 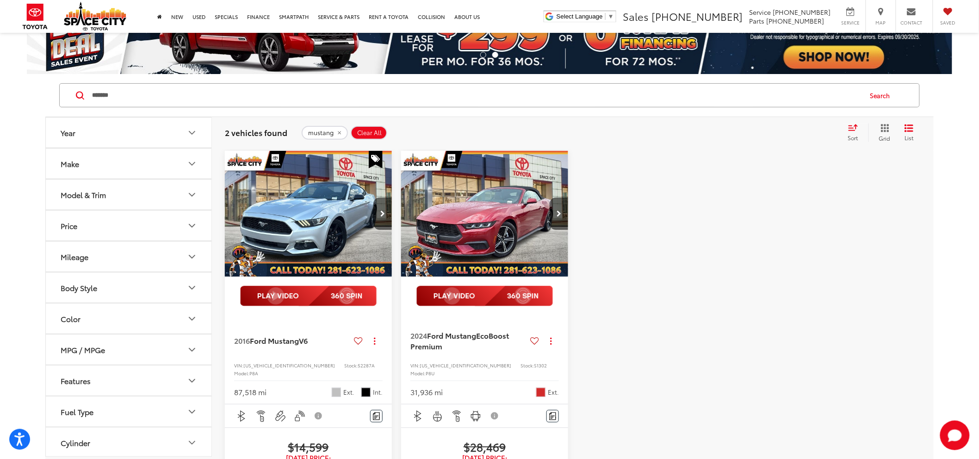 What do you see at coordinates (476, 95) in the screenshot?
I see `input: Search by Make, Model, or Keyword` at bounding box center [476, 95].